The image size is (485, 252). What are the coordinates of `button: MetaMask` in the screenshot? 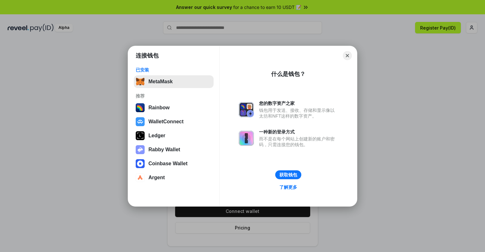 It's located at (174, 82).